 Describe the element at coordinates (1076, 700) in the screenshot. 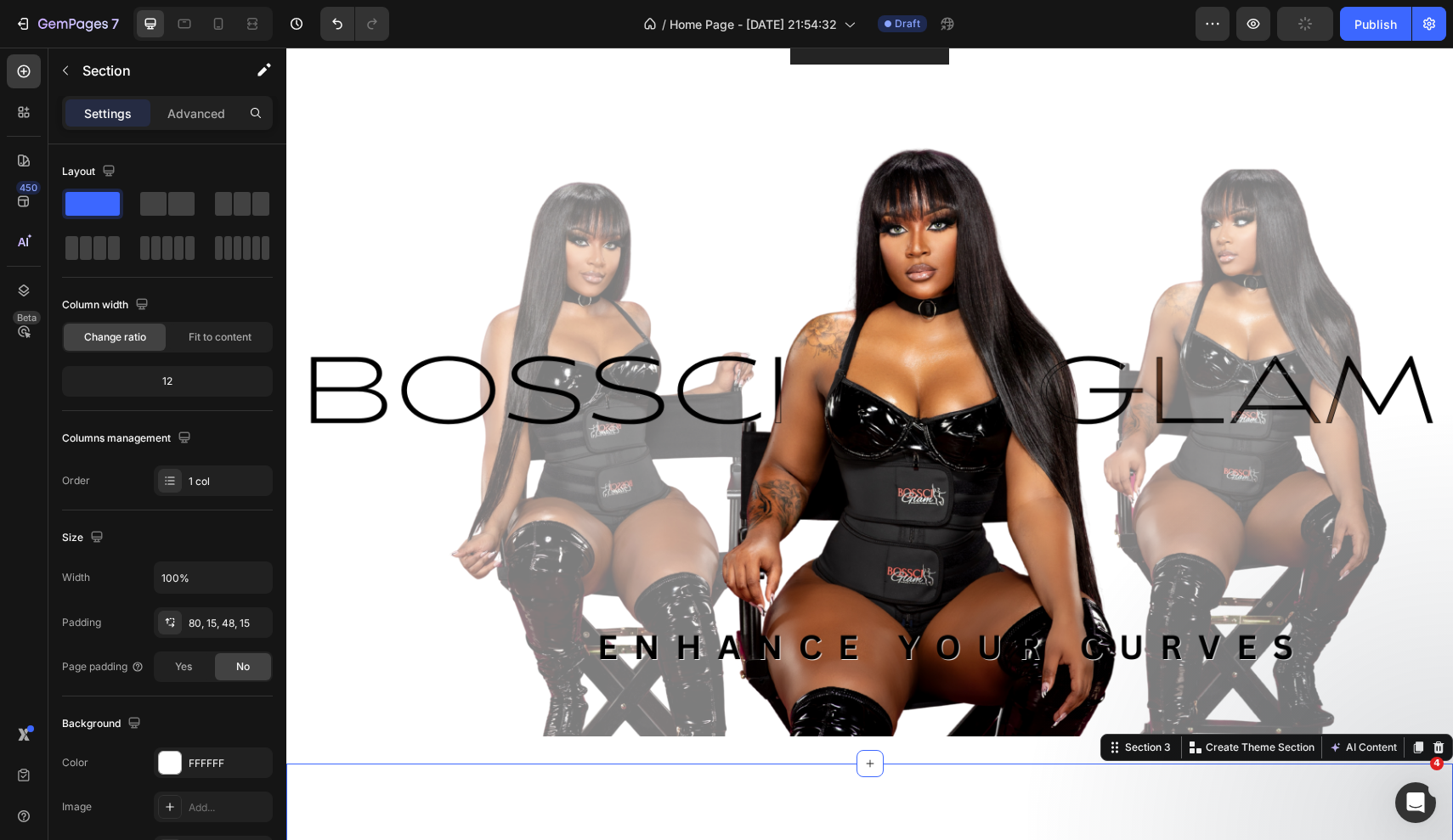

I see `button: AI Content` at that location.